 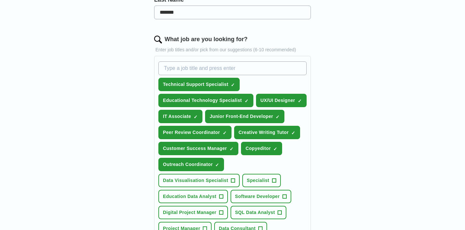 What do you see at coordinates (261, 180) in the screenshot?
I see `button: Specialist` at bounding box center [261, 180].